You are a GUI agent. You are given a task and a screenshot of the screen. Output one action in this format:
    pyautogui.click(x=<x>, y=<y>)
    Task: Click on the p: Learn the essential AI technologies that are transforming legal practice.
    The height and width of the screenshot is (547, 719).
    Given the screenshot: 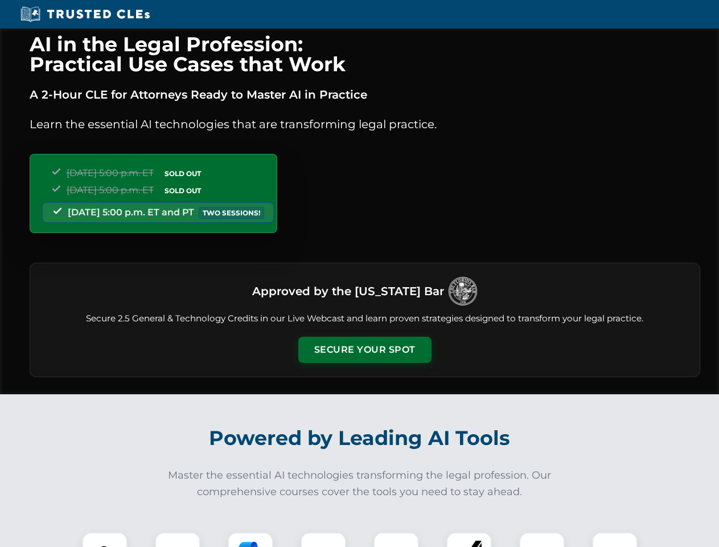 What is the action you would take?
    pyautogui.click(x=365, y=124)
    